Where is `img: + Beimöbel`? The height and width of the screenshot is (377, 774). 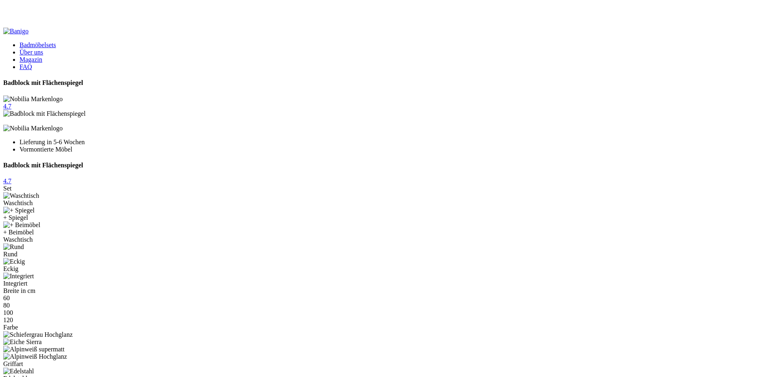
img: + Beimöbel is located at coordinates (22, 225).